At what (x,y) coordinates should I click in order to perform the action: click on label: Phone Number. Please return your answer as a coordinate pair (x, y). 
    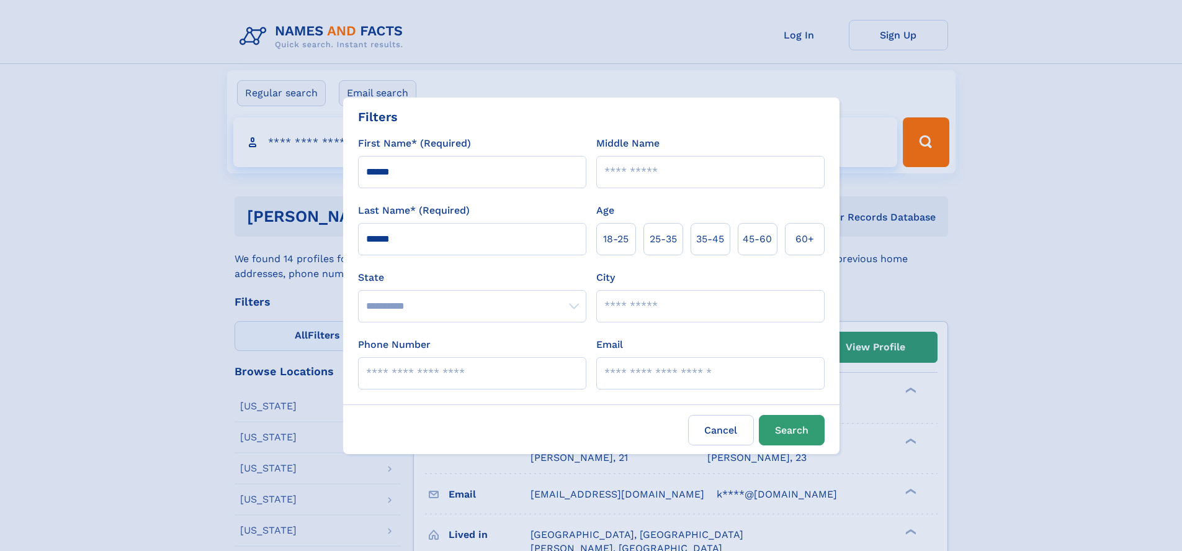
    Looking at the image, I should click on (394, 344).